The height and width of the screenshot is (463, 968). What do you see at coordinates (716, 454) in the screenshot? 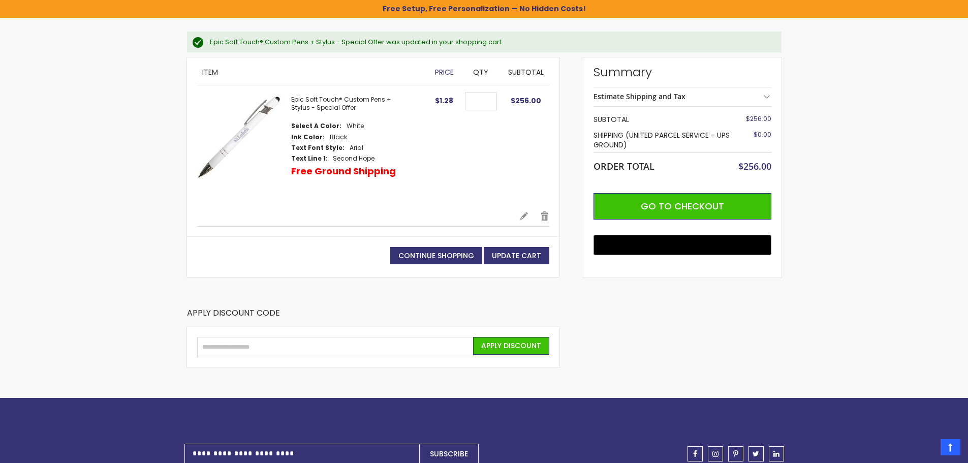
I see `span: instagram` at bounding box center [716, 454].